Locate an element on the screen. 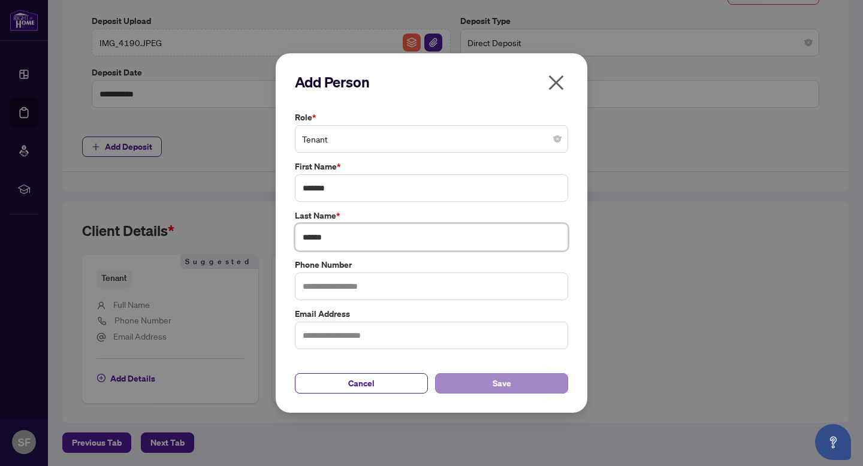  label: Role is located at coordinates (431, 117).